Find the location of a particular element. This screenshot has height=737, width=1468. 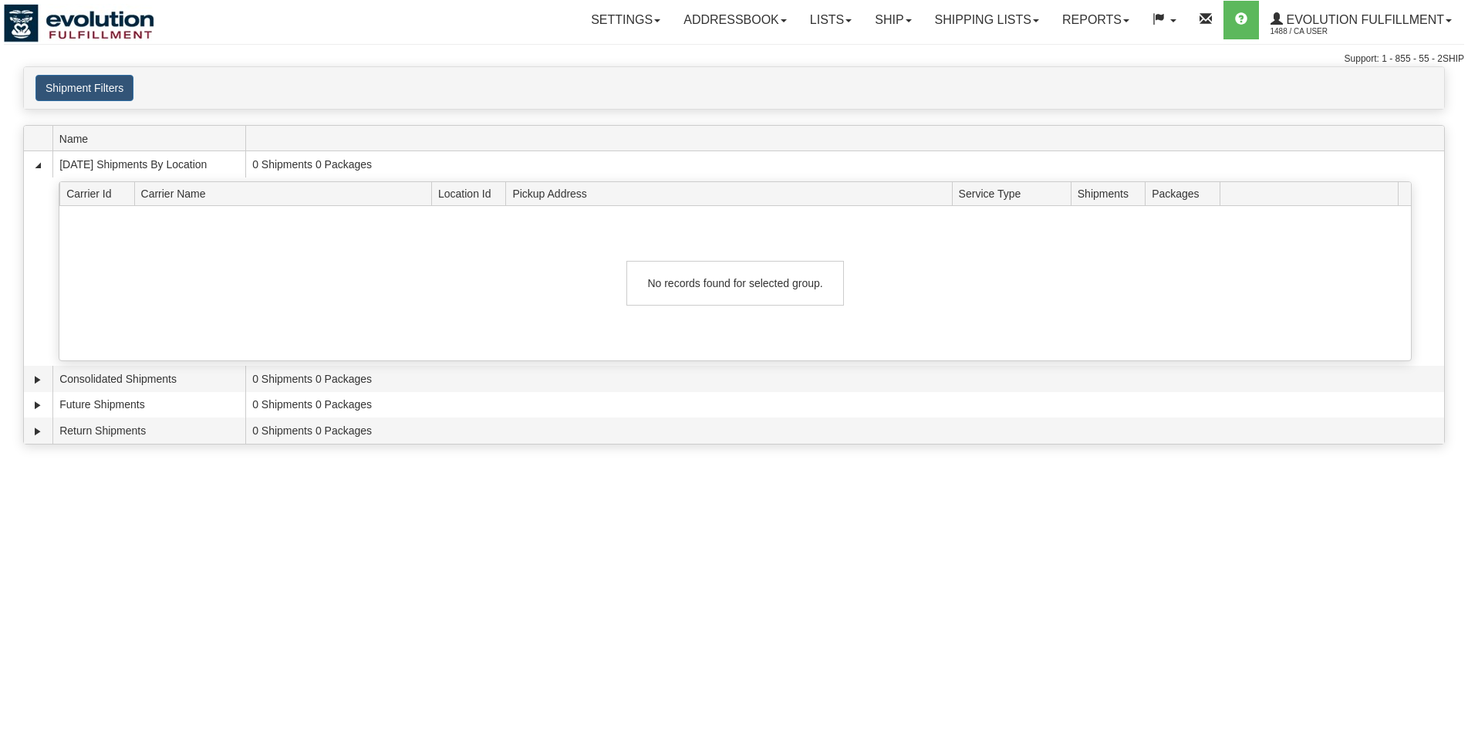

a: Settings is located at coordinates (626, 20).